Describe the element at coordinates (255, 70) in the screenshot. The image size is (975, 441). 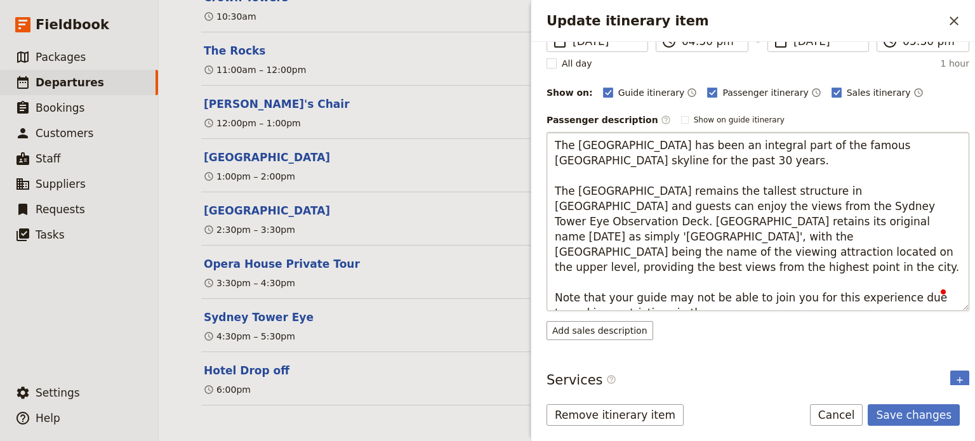
I see `div: 11:00am – 12:00pm` at that location.